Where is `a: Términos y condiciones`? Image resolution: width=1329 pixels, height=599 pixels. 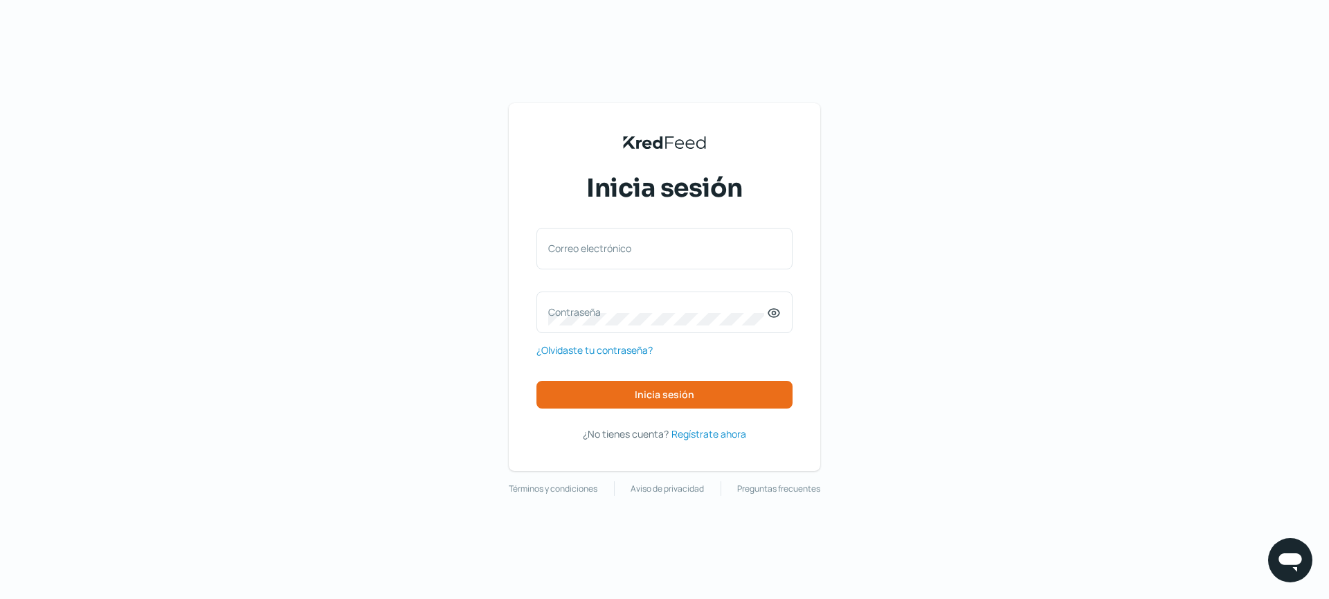 a: Términos y condiciones is located at coordinates (553, 489).